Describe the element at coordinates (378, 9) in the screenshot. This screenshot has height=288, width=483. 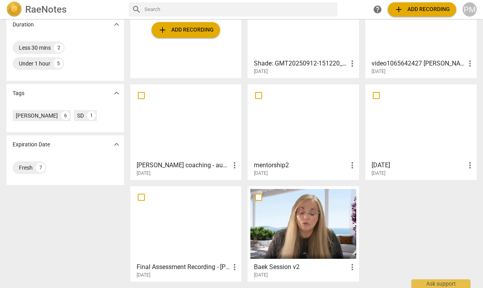
I see `span: help` at that location.